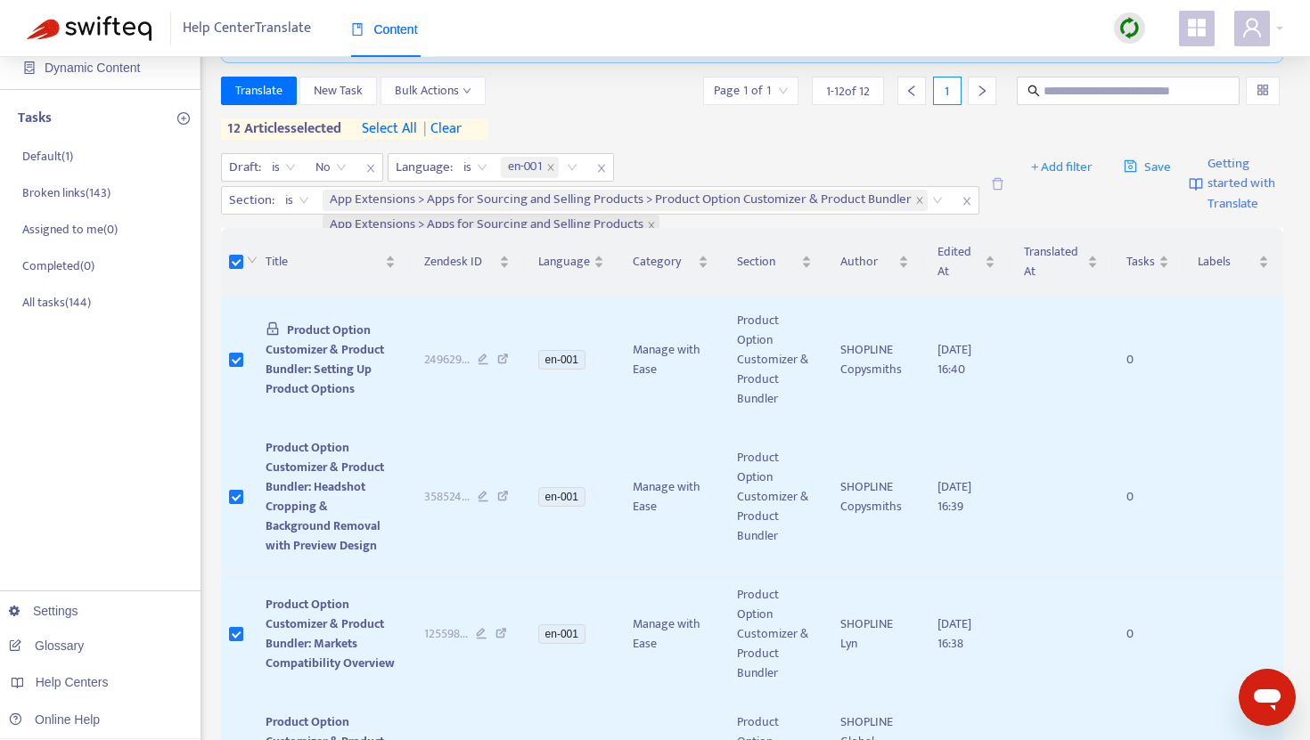  What do you see at coordinates (384, 29) in the screenshot?
I see `span: Content` at bounding box center [384, 29].